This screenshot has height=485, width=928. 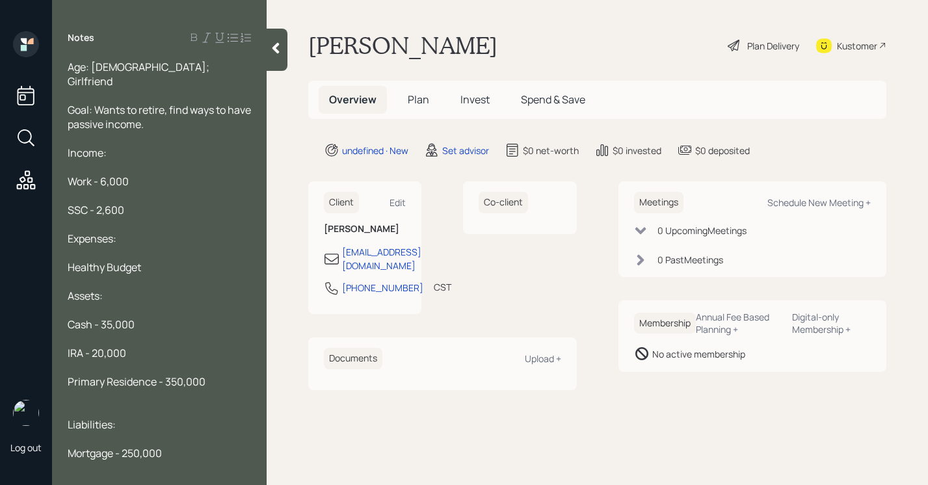 What do you see at coordinates (96, 210) in the screenshot?
I see `span: SSC - 2,600` at bounding box center [96, 210].